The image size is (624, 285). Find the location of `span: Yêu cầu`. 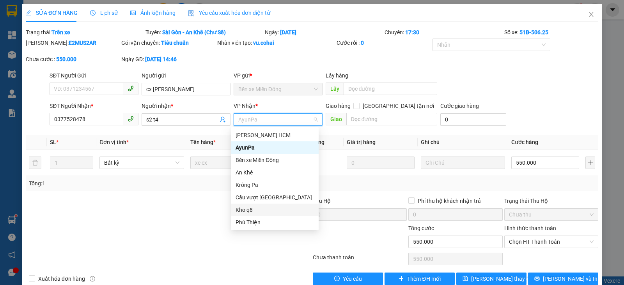

span: Yêu cầu is located at coordinates (352, 279).